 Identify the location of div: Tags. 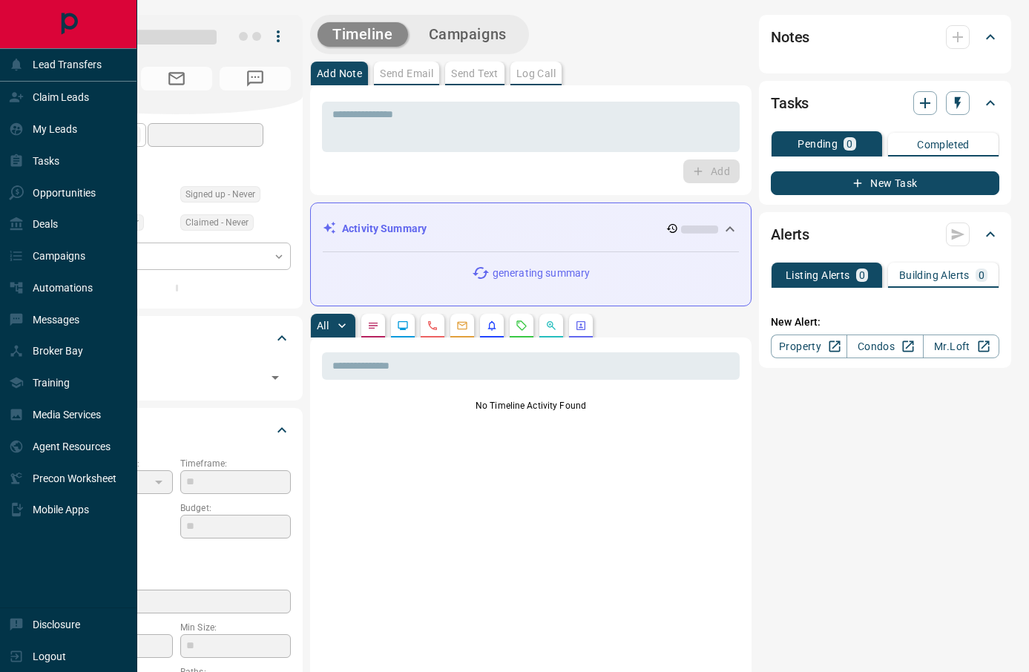
(176, 338).